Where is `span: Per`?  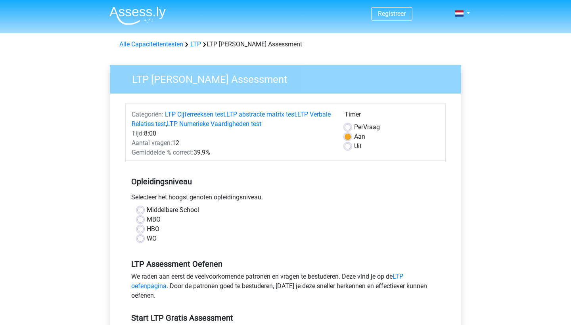
span: Per is located at coordinates (358, 127).